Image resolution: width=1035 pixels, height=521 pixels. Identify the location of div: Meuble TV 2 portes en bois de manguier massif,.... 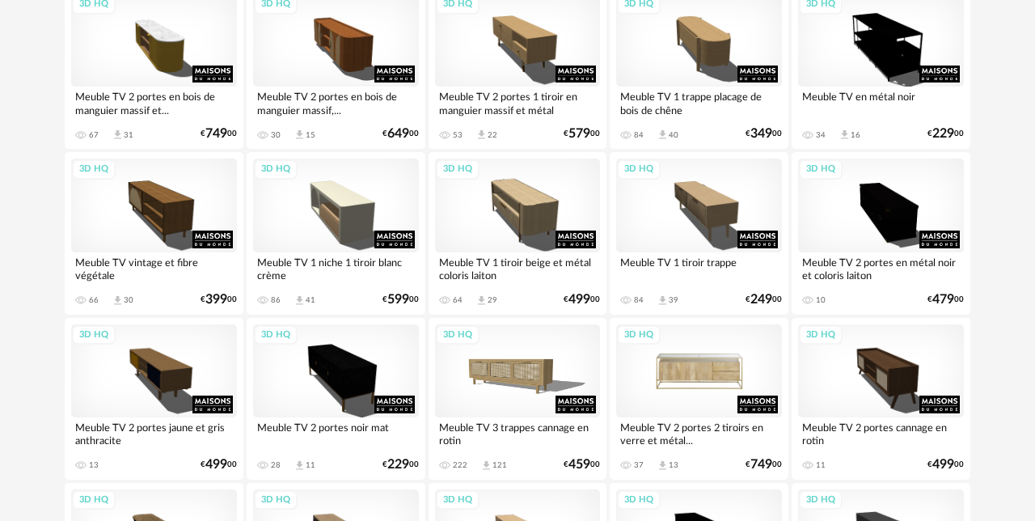
(336, 103).